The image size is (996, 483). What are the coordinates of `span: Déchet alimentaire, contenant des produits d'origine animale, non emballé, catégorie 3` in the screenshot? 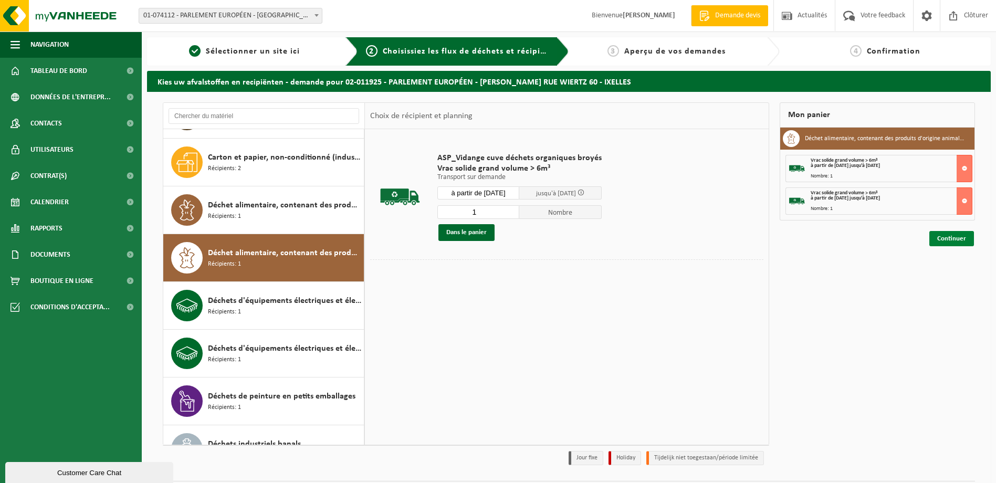 It's located at (285, 253).